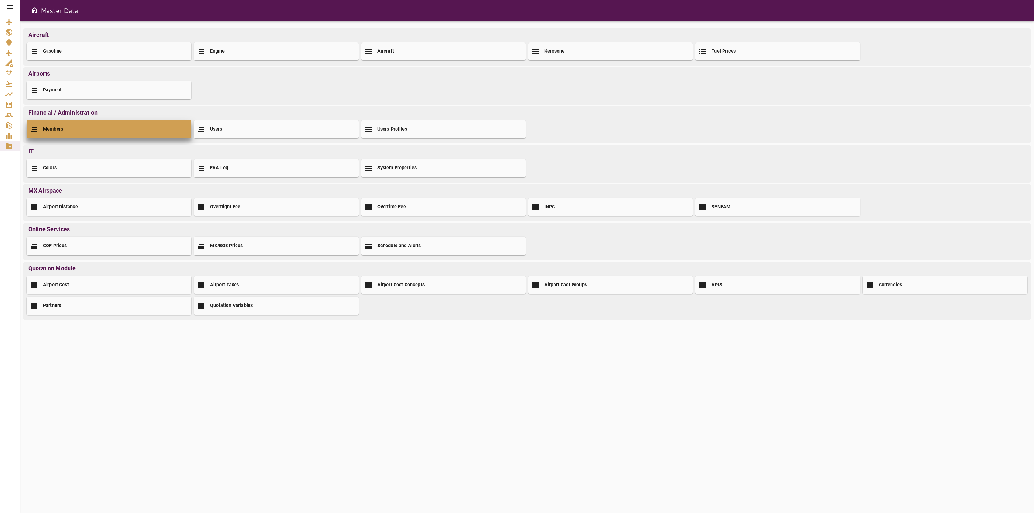 This screenshot has width=1034, height=513. I want to click on h2: Schedule and Alerts, so click(399, 246).